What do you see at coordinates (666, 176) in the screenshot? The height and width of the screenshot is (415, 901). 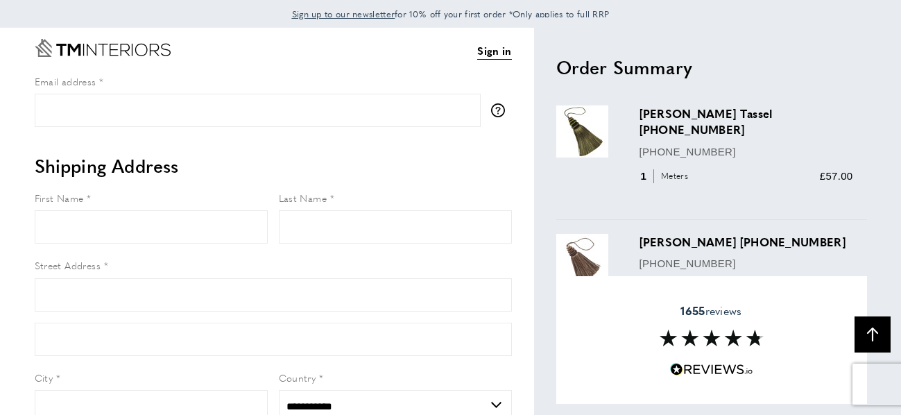 I see `div: 1` at bounding box center [666, 176].